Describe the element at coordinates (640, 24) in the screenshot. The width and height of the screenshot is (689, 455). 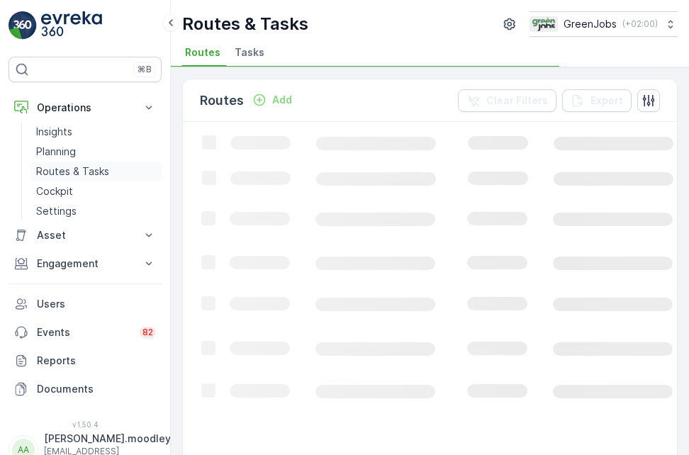
I see `p: ( +02:00 )` at that location.